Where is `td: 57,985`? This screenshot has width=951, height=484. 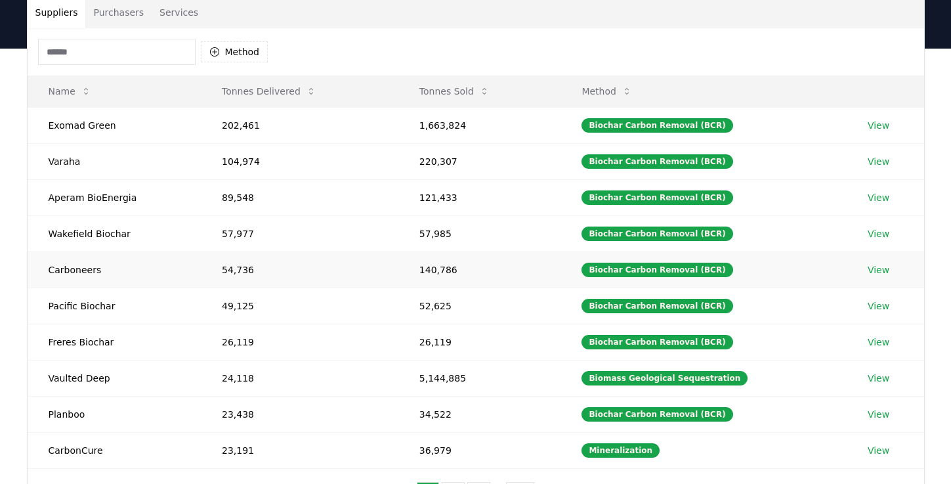
td: 57,985 is located at coordinates (480, 233).